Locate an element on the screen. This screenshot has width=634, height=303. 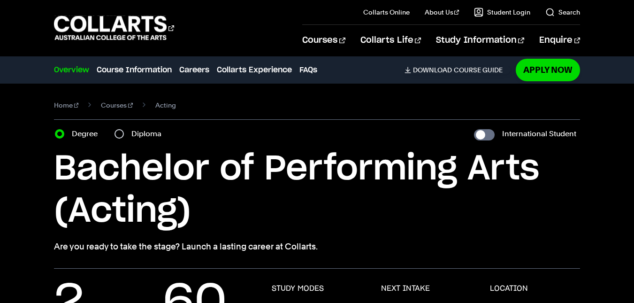
a: Study Information is located at coordinates (480, 40).